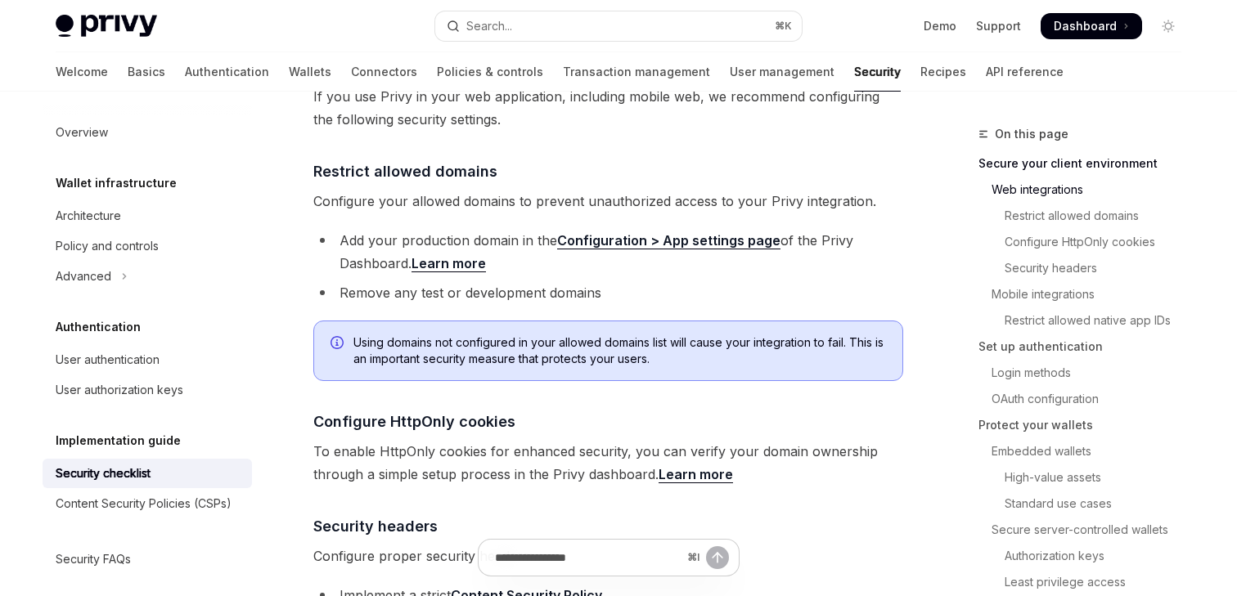  Describe the element at coordinates (107, 246) in the screenshot. I see `div: Policy and controls` at that location.